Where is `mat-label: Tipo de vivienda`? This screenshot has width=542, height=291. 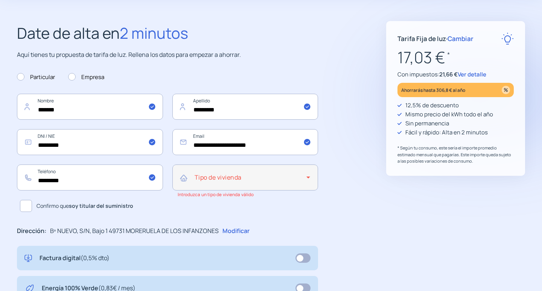 mat-label: Tipo de vivienda is located at coordinates (218, 177).